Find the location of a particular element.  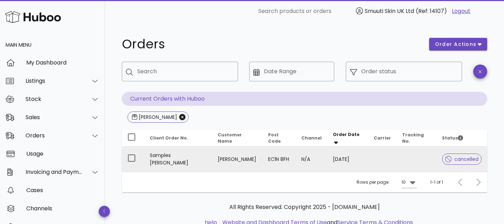

span: cancelled is located at coordinates (462, 159).